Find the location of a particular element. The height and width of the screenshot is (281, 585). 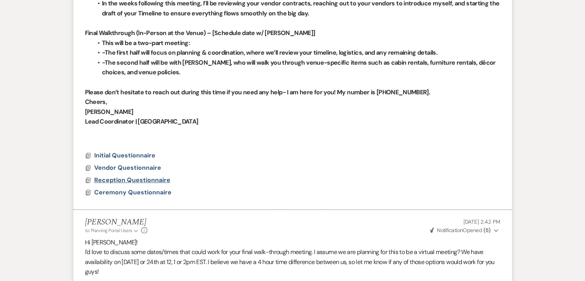

button: Initial Questionnaire is located at coordinates (126, 156).